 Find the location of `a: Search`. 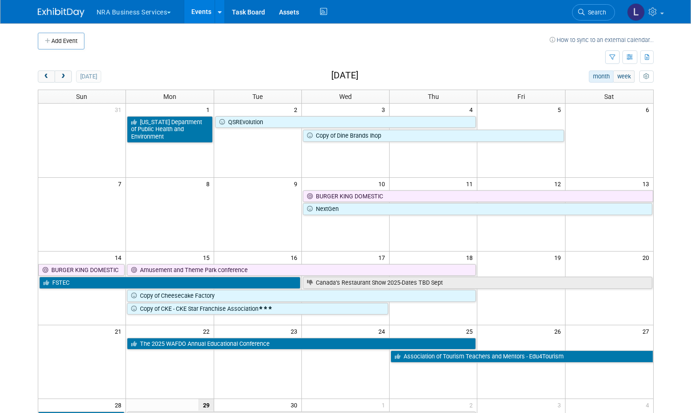

a: Search is located at coordinates (593, 12).